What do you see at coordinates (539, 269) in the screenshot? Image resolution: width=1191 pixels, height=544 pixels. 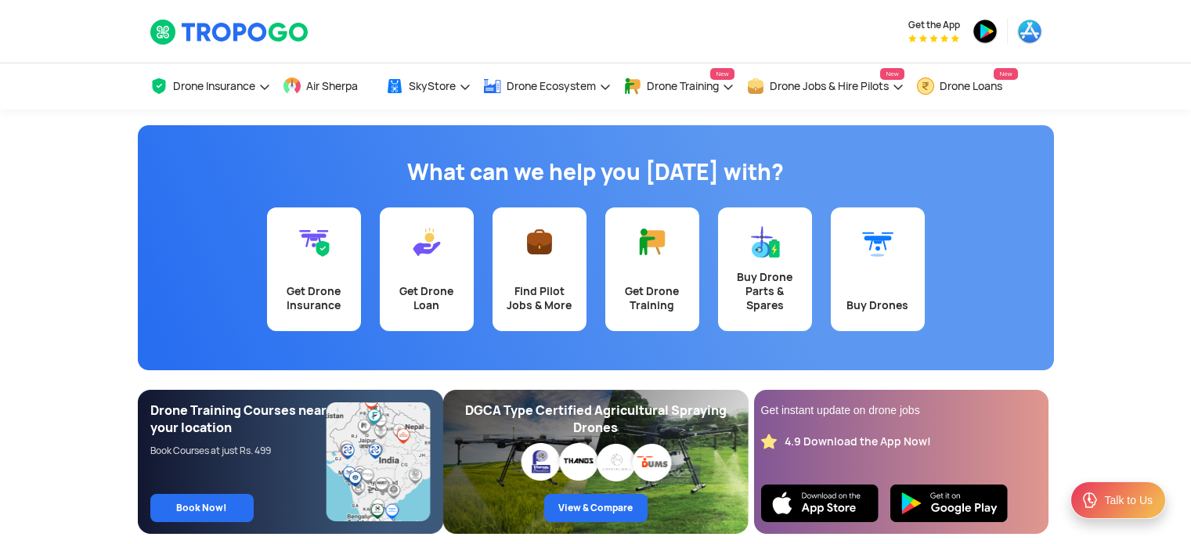 I see `a: Find Pilot Jobs & More` at bounding box center [539, 269].